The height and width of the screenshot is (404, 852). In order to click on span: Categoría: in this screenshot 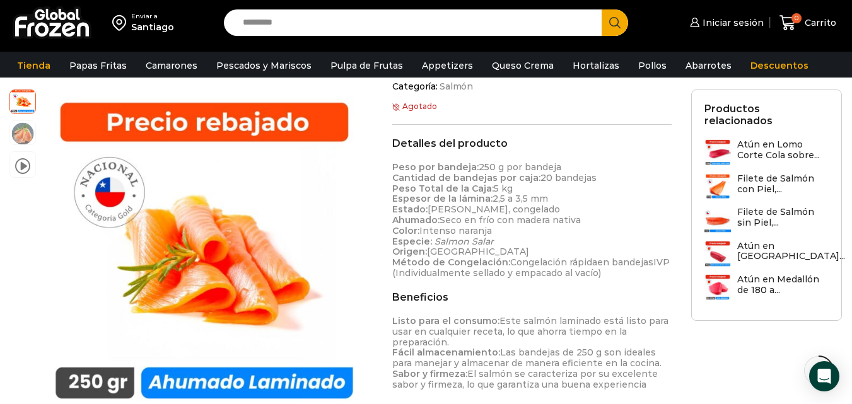, I will do `click(531, 86)`.